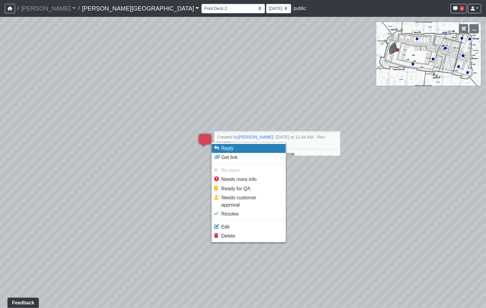 This screenshot has width=486, height=308. What do you see at coordinates (239, 201) in the screenshot?
I see `span: Needs customer approval` at bounding box center [239, 201].